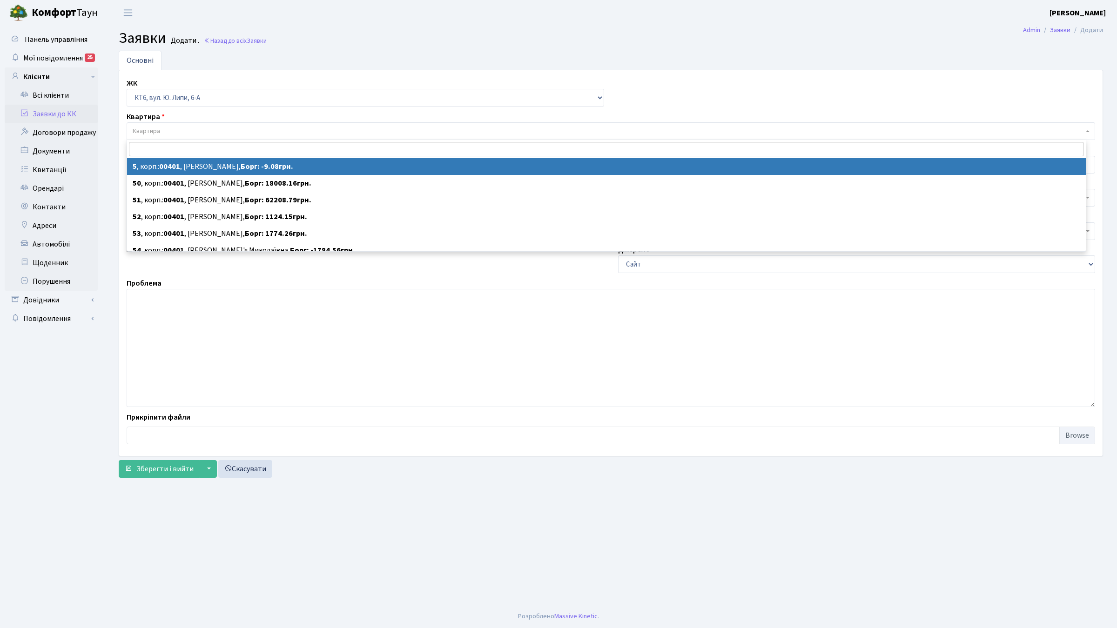 This screenshot has width=1117, height=628. I want to click on li: Додати, so click(1086, 30).